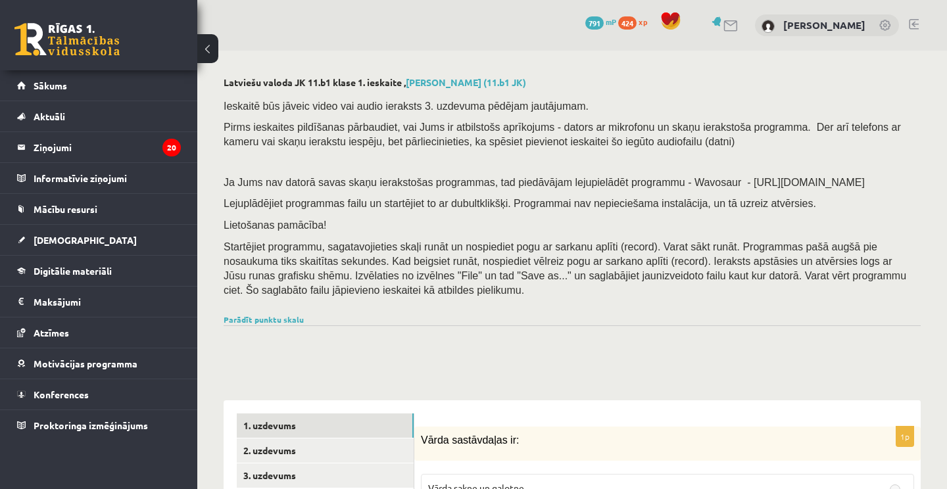 The height and width of the screenshot is (489, 947). I want to click on a: Proktoringa izmēģinājums, so click(99, 426).